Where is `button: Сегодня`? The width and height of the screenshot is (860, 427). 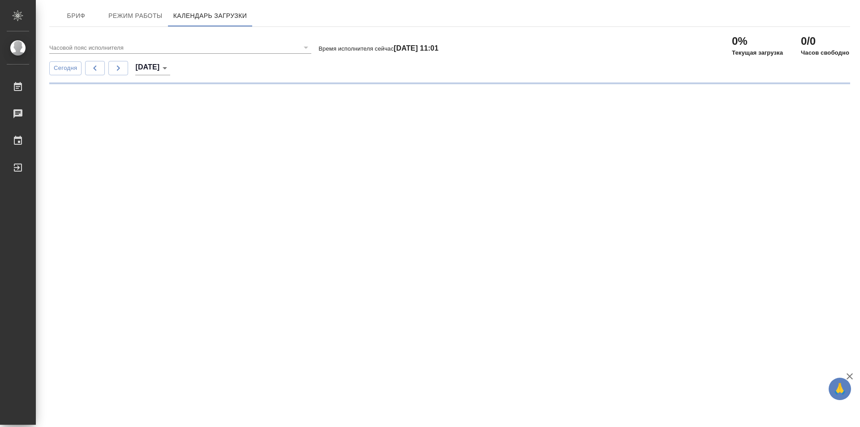
button: Сегодня is located at coordinates (65, 68).